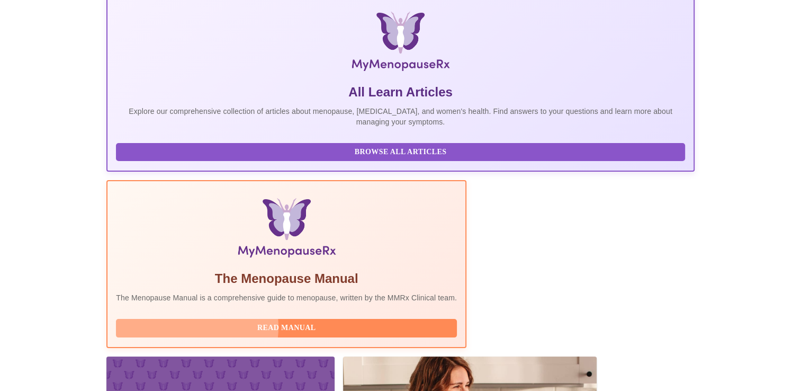 The image size is (801, 391). What do you see at coordinates (400, 92) in the screenshot?
I see `h5: All Learn Articles` at bounding box center [400, 92].